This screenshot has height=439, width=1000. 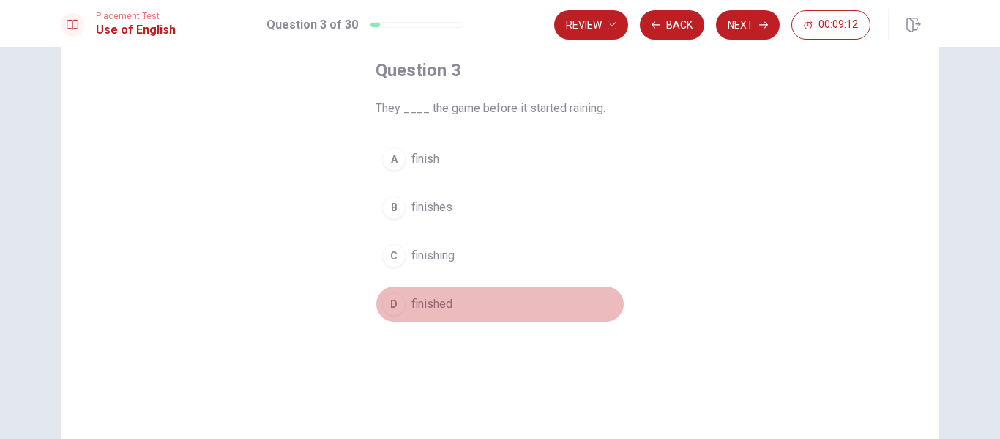 I want to click on button: Bfinishes, so click(x=500, y=207).